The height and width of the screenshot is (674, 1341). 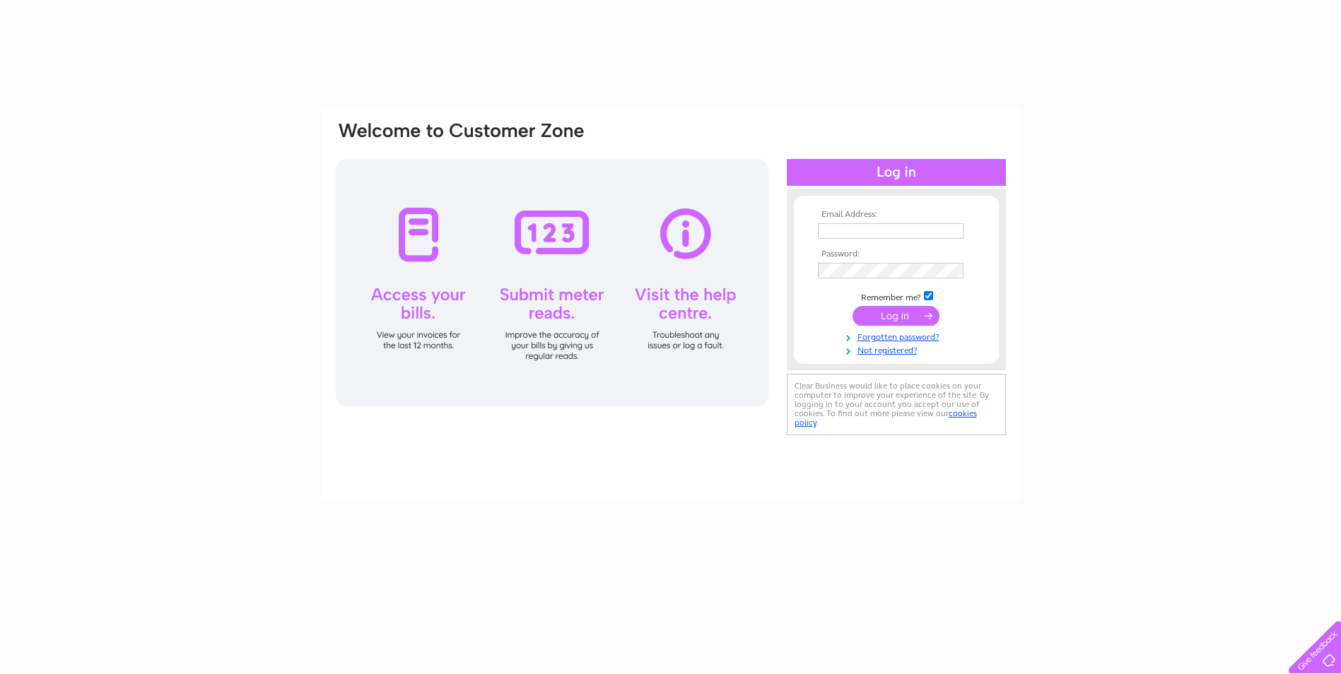 I want to click on a: Not registered?, so click(x=897, y=349).